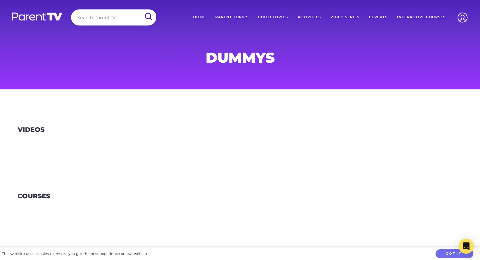 This screenshot has height=260, width=480. I want to click on a: Parent Topics, so click(232, 17).